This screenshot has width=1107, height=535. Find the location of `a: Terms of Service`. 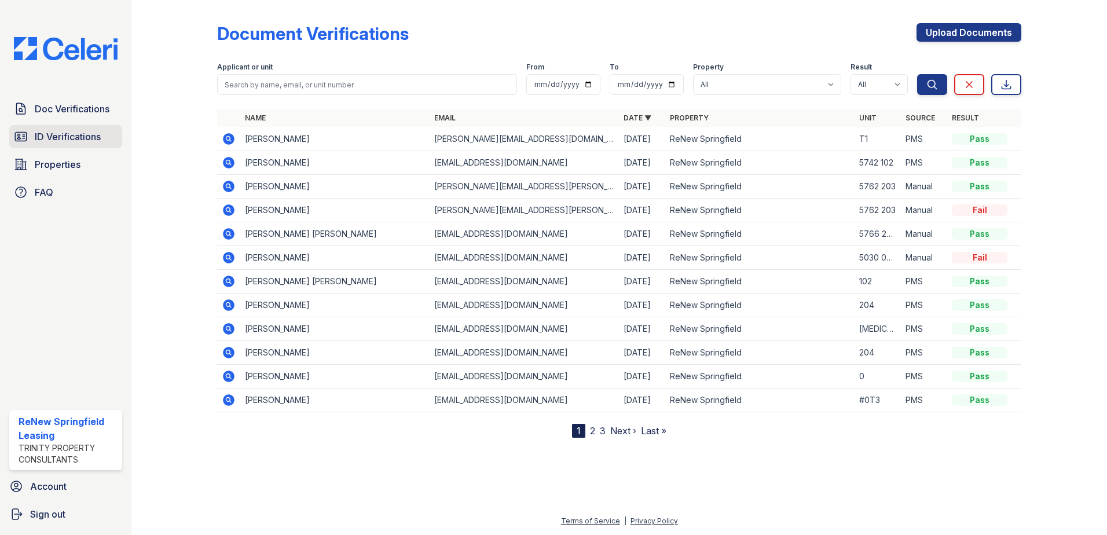

a: Terms of Service is located at coordinates (590, 520).